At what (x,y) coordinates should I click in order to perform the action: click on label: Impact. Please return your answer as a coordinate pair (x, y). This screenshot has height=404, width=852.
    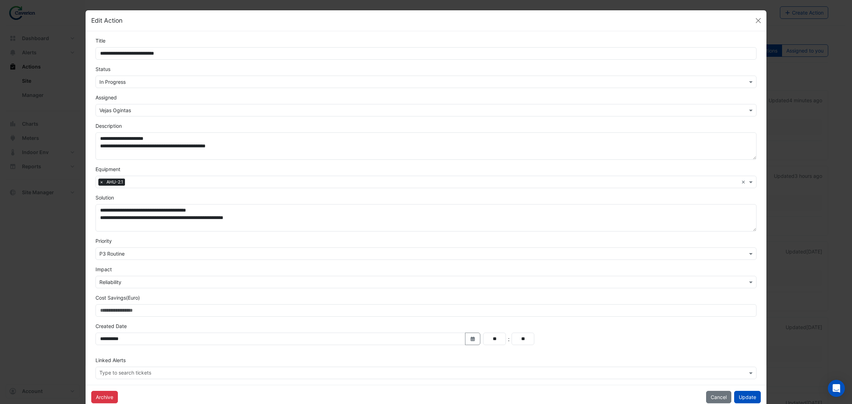
    Looking at the image, I should click on (104, 269).